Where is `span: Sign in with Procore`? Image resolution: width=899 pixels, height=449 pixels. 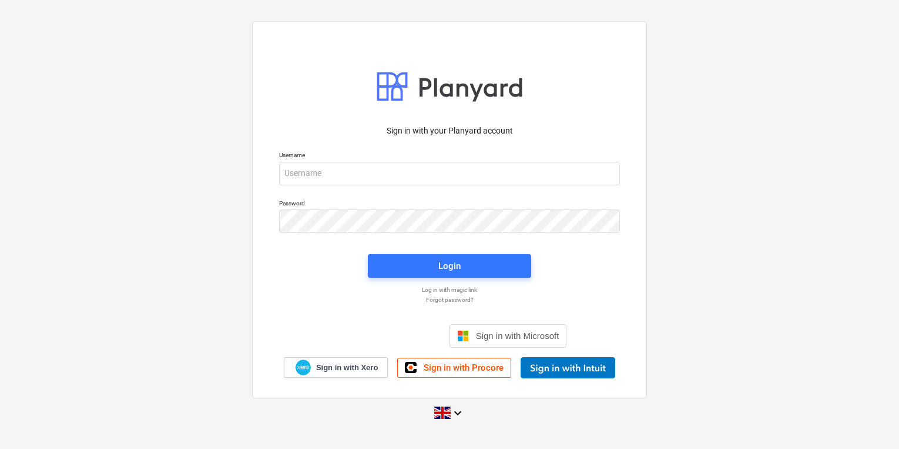 span: Sign in with Procore is located at coordinates (464, 367).